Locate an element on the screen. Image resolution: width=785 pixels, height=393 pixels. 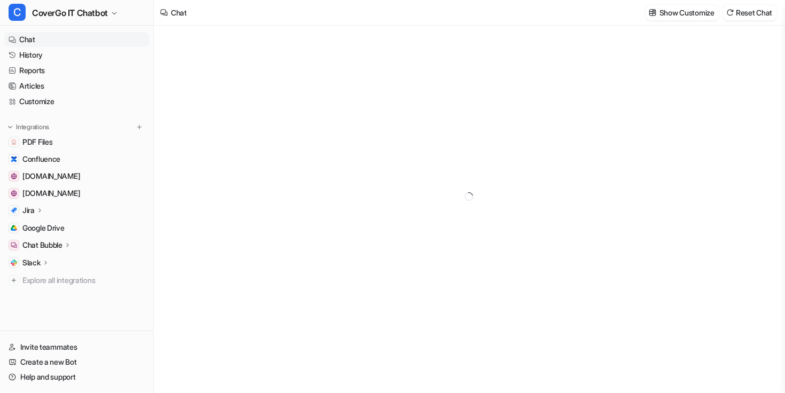
a: Customize is located at coordinates (76, 101).